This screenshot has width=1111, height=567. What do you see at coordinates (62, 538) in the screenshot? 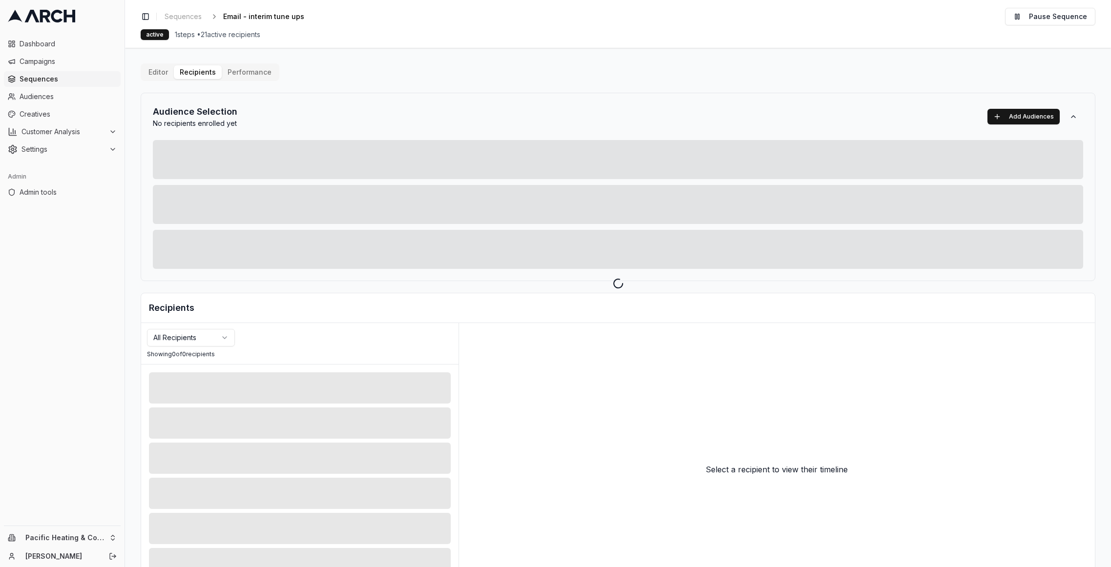
I see `button: Pacific Heating & Cooling` at bounding box center [62, 538].